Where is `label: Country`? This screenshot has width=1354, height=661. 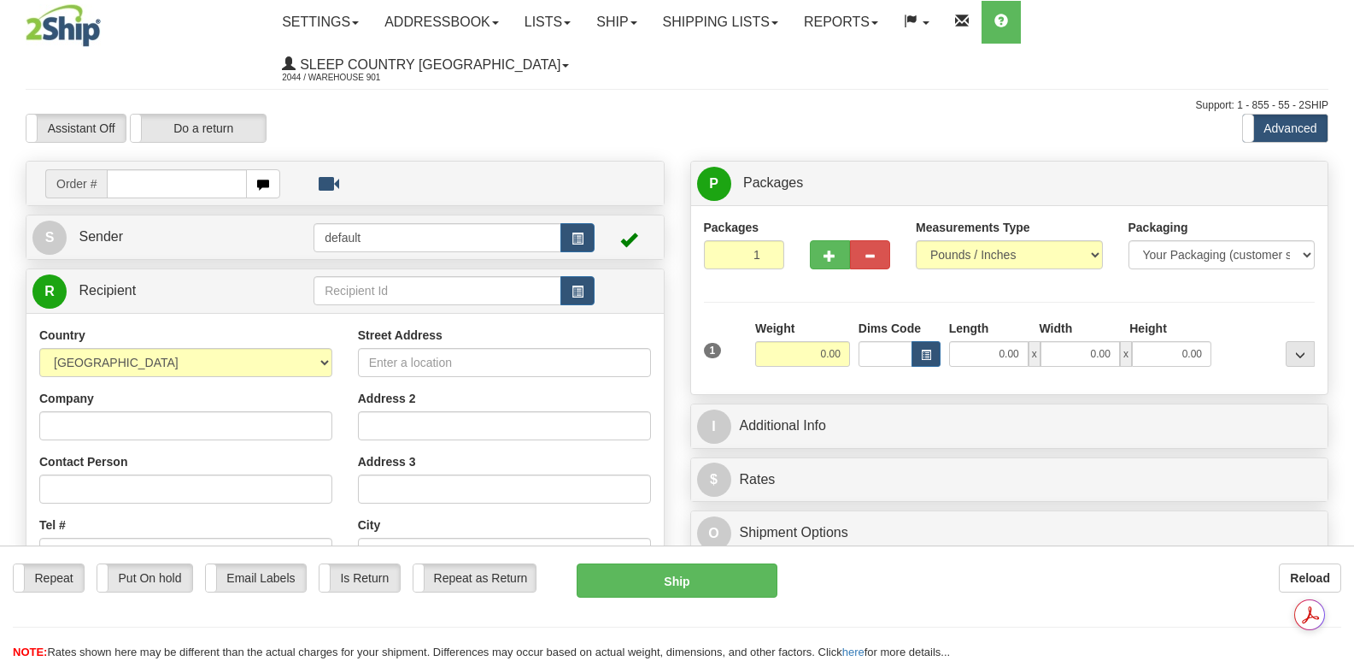 label: Country is located at coordinates (62, 335).